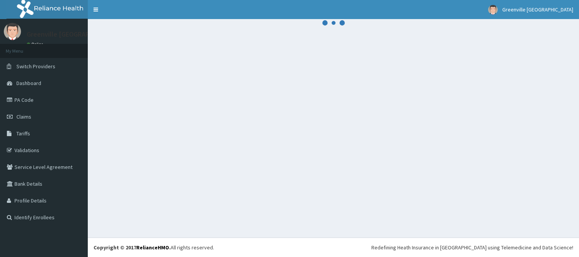 The width and height of the screenshot is (579, 257). Describe the element at coordinates (132, 248) in the screenshot. I see `strong: Copyright © 2017 .` at that location.